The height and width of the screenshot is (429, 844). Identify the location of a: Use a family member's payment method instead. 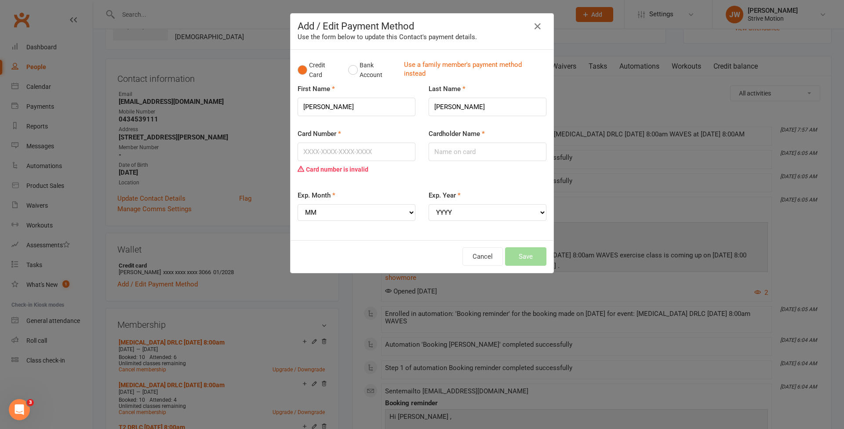
(473, 70).